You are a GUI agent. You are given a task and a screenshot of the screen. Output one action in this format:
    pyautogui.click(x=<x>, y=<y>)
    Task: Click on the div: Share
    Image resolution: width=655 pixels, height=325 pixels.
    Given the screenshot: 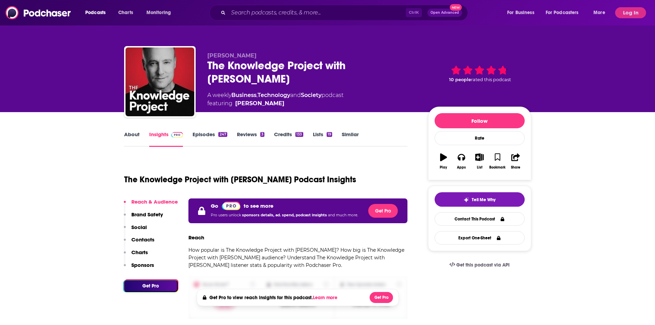 What is the action you would take?
    pyautogui.click(x=515, y=167)
    